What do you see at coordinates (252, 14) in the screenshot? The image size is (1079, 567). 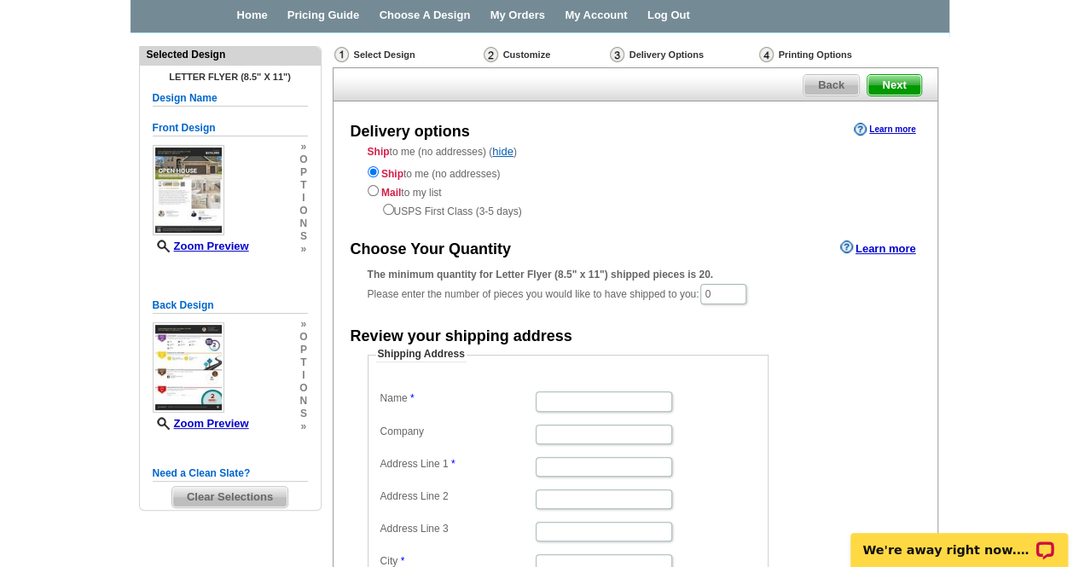 I see `a: Home` at bounding box center [252, 14].